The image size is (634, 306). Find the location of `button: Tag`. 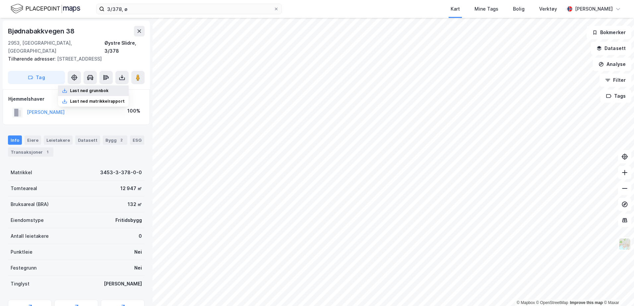

button: Tag is located at coordinates (36, 78).